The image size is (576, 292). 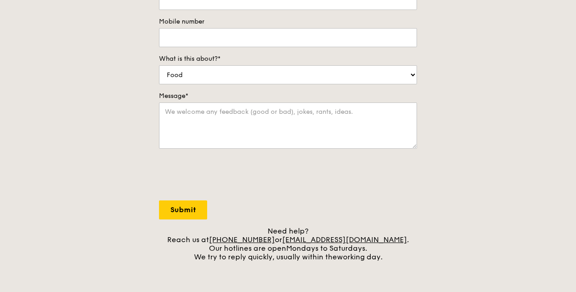 I want to click on label: What is this about?*, so click(x=288, y=59).